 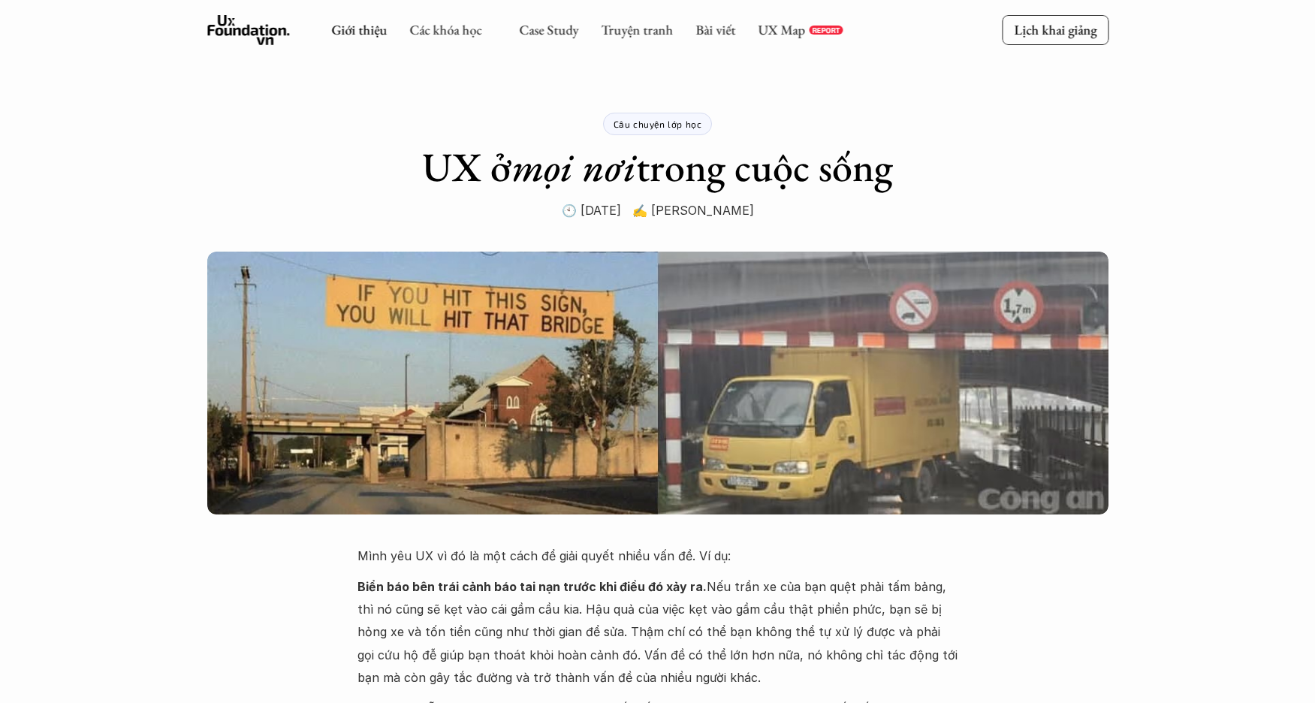 I want to click on p: Mình yêu UX vì đó là một cách để giải quyết nhiều vấn đề. Ví dụ:, so click(x=658, y=556).